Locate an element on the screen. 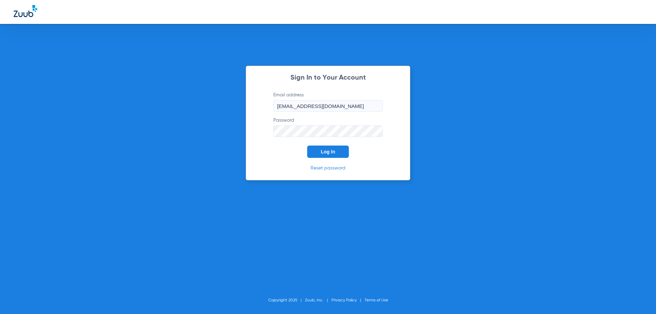 The width and height of the screenshot is (656, 314). input: Password is located at coordinates (328, 131).